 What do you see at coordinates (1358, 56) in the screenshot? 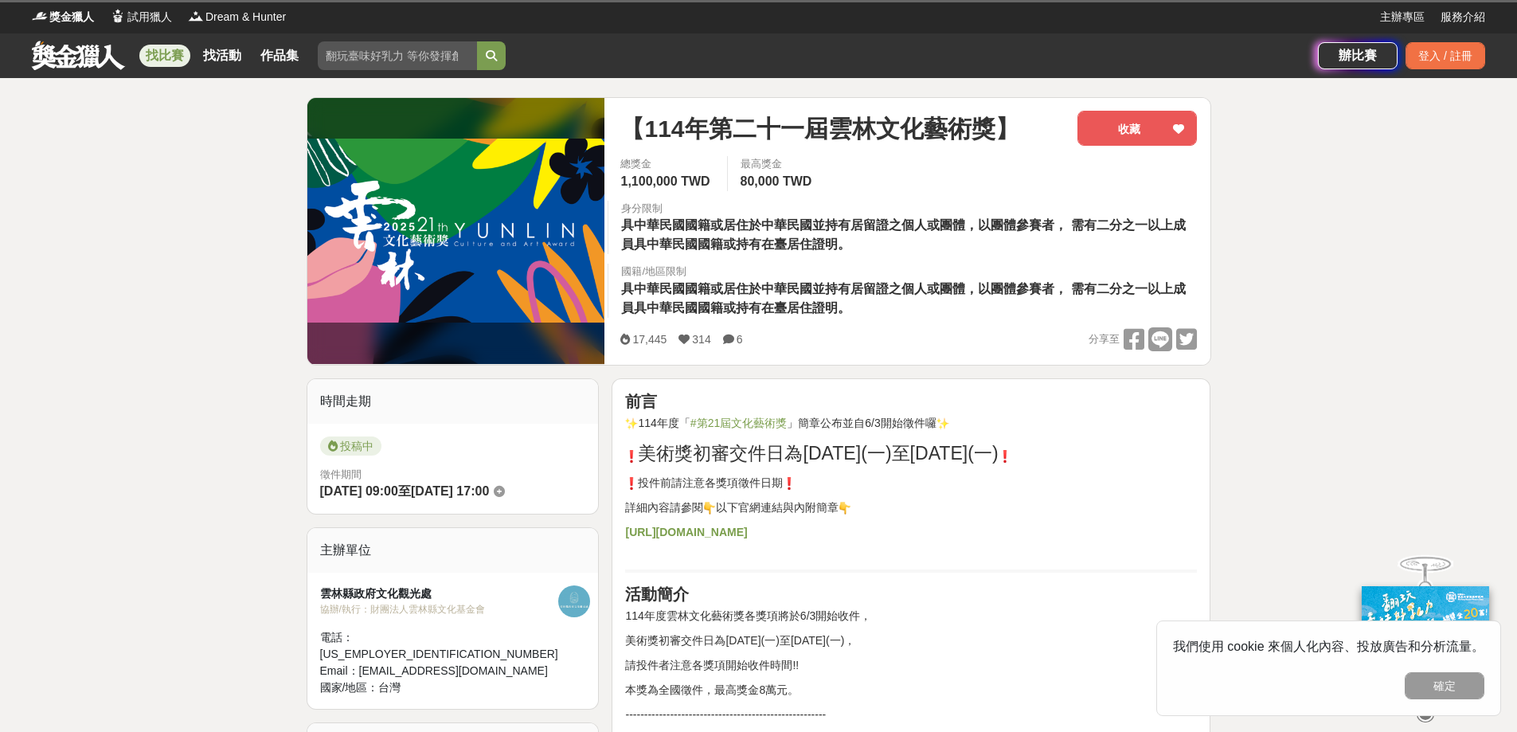
I see `a: 辦比賽` at bounding box center [1358, 56].